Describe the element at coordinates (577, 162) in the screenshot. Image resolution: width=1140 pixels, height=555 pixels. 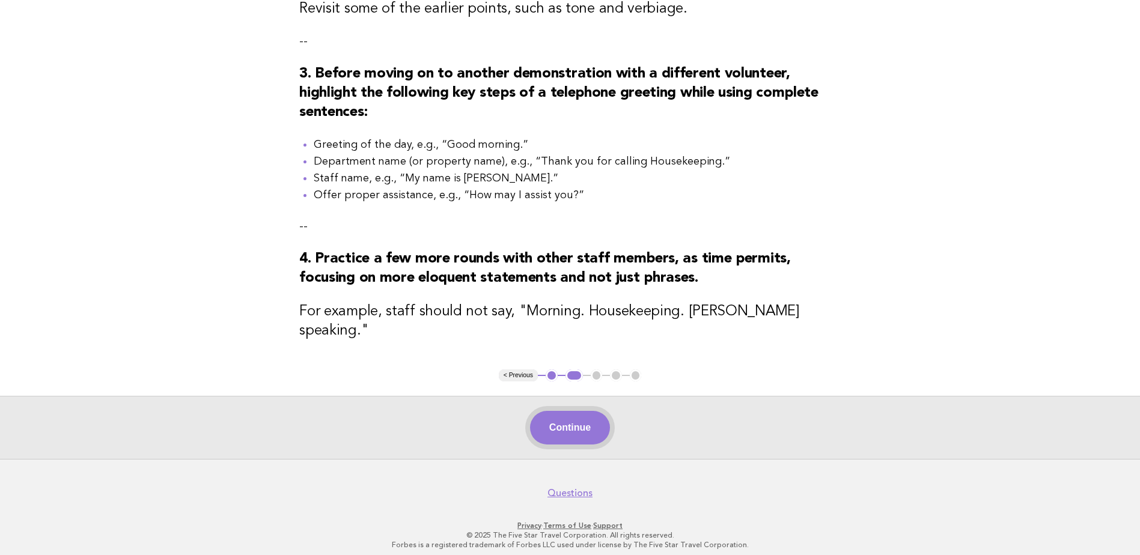
I see `li: Department name (or property name), e.g., “Thank you for calling Housekeeping.”` at that location.